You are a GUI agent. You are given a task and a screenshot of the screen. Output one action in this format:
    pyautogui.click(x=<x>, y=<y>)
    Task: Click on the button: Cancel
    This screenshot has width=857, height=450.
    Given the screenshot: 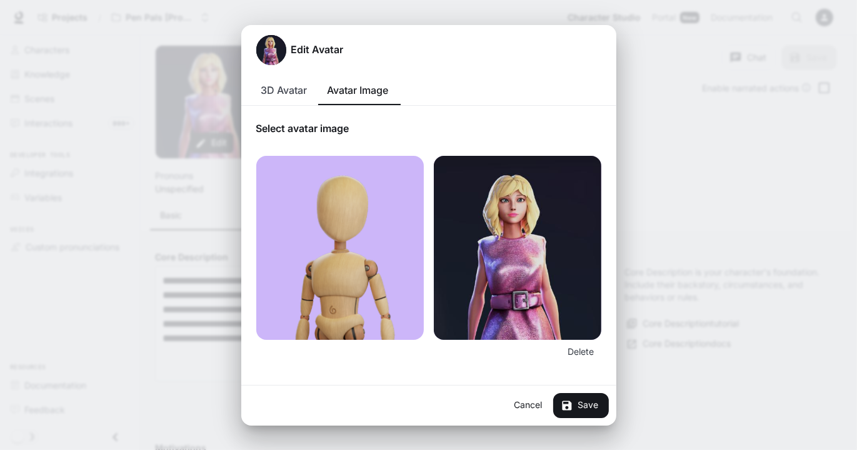 What is the action you would take?
    pyautogui.click(x=528, y=405)
    